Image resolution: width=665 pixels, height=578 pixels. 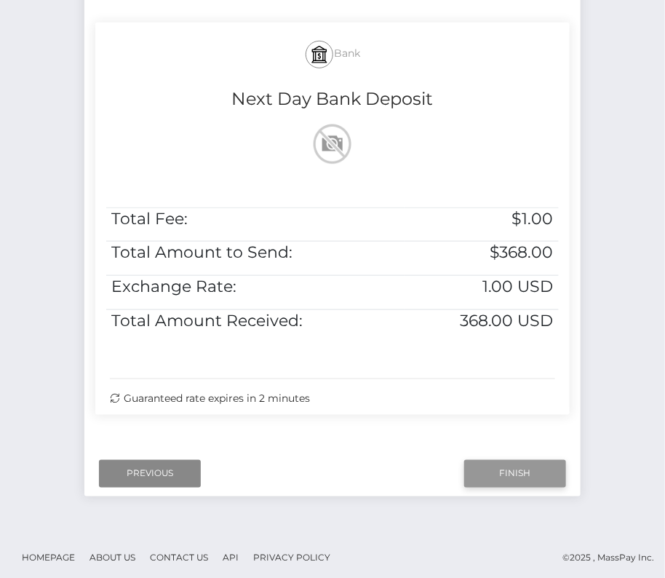 What do you see at coordinates (150, 474) in the screenshot?
I see `input: Previous` at bounding box center [150, 474].